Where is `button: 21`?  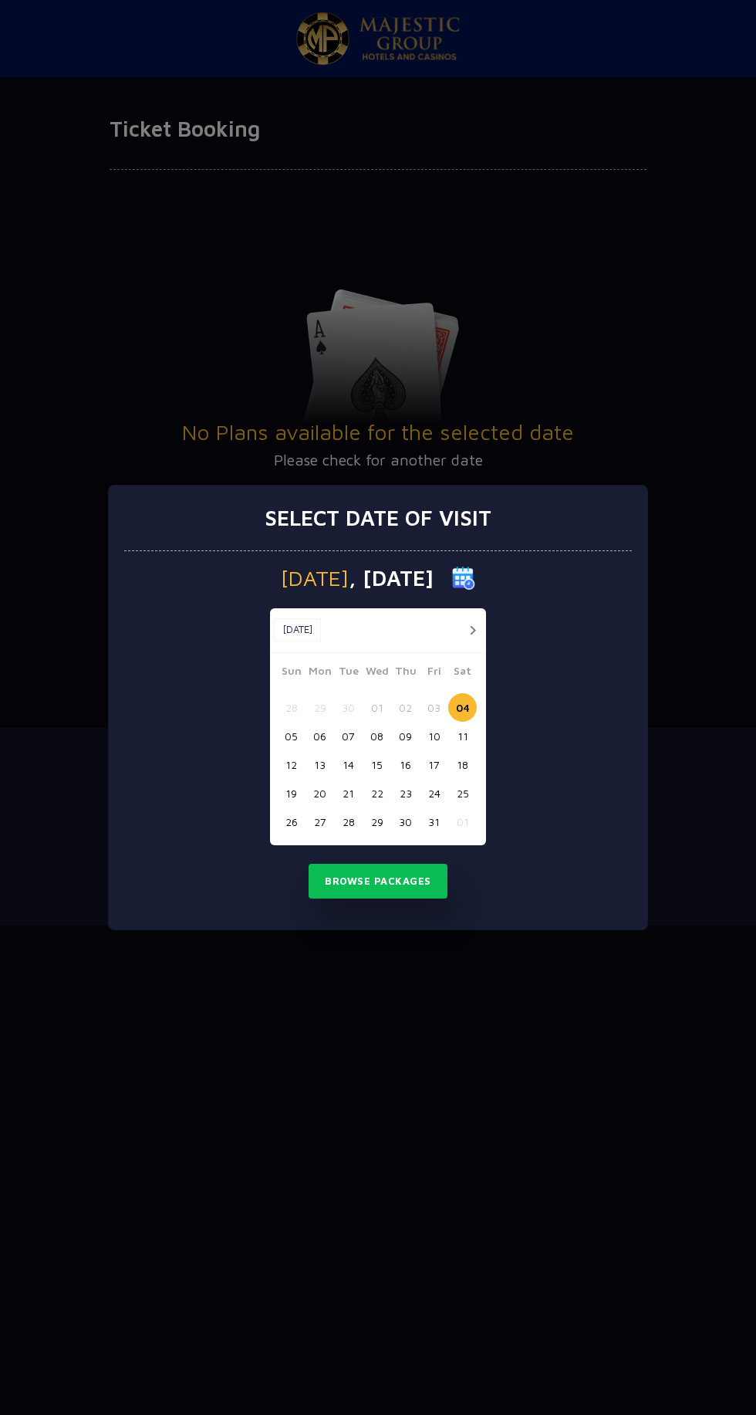
button: 21 is located at coordinates (348, 793).